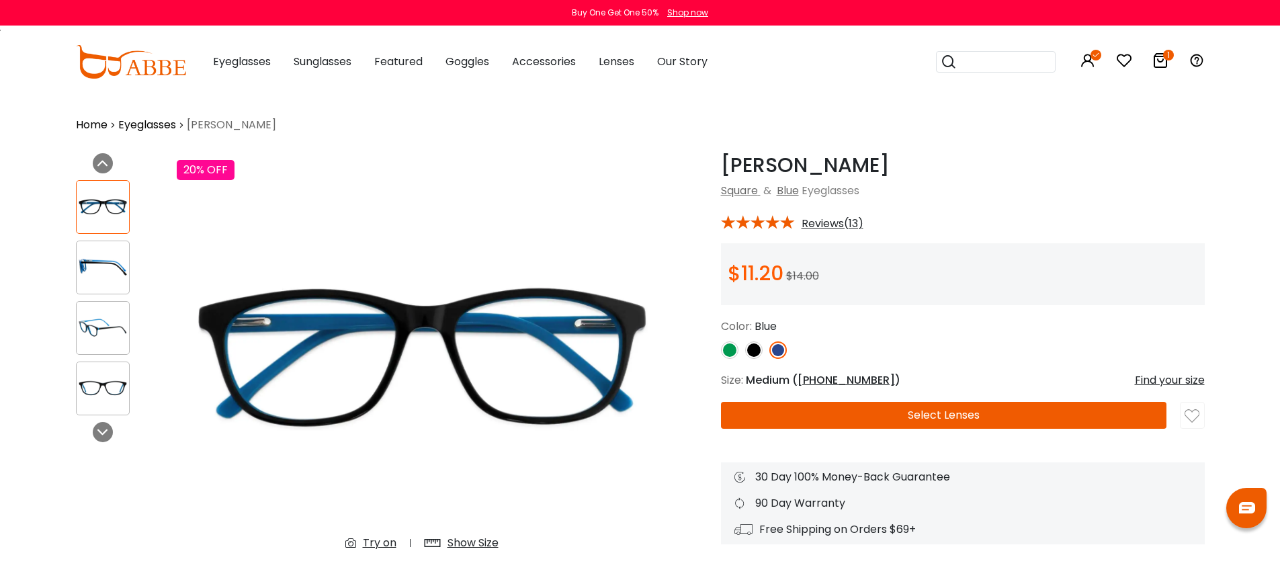  Describe the element at coordinates (206, 170) in the screenshot. I see `div: 20% OFF` at that location.